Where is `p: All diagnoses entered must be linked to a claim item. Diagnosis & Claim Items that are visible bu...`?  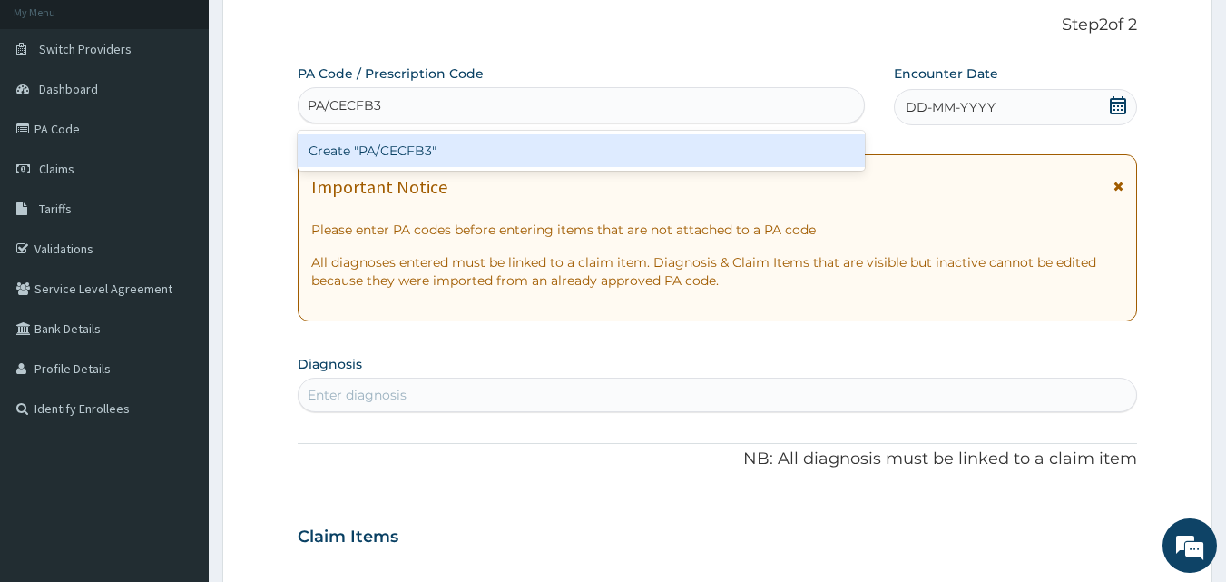 p: All diagnoses entered must be linked to a claim item. Diagnosis & Claim Items that are visible bu... is located at coordinates (718, 271).